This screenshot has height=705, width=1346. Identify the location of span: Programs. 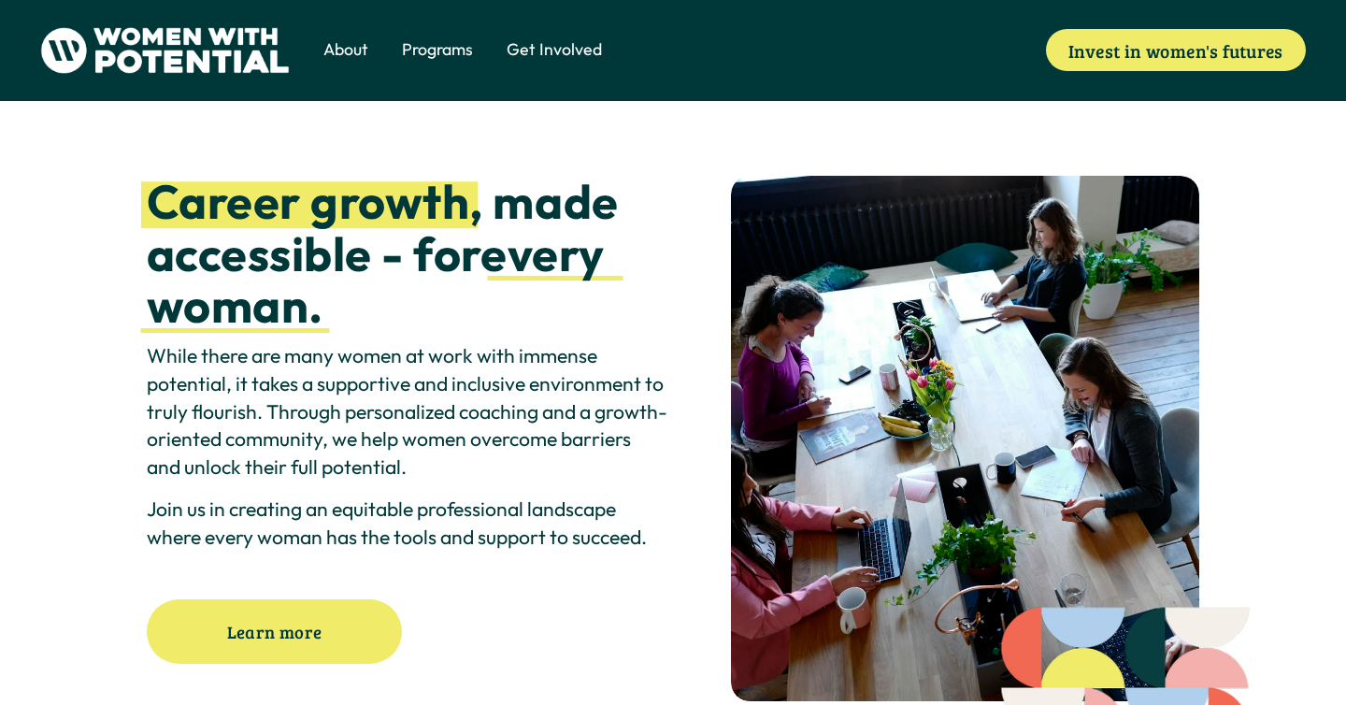
(438, 50).